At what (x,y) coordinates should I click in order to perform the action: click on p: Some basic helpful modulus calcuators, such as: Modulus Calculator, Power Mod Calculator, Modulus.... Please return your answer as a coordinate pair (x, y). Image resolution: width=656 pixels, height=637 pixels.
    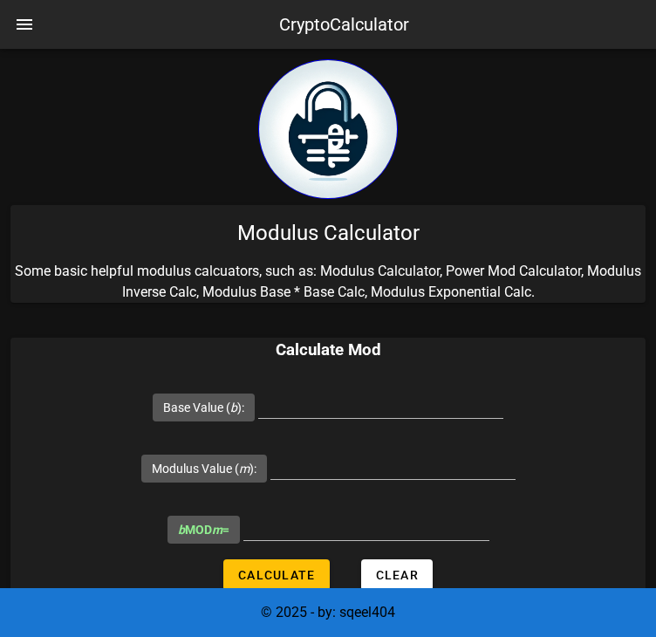
    Looking at the image, I should click on (328, 282).